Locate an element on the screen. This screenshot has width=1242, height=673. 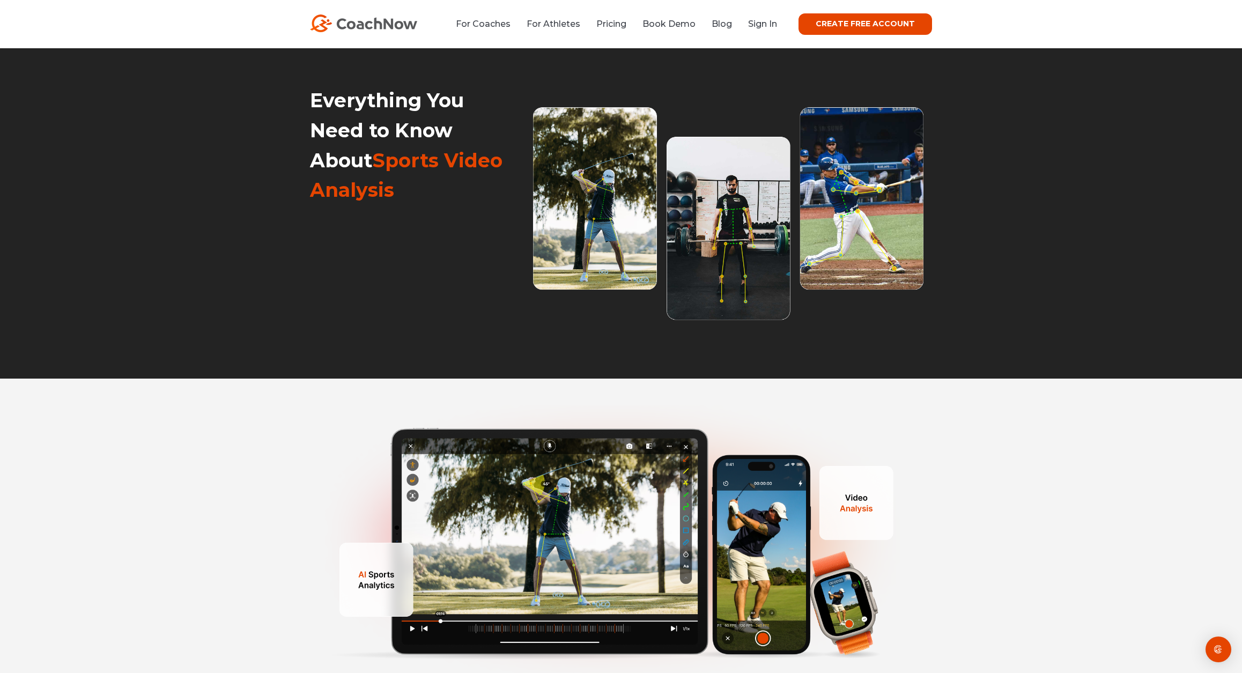
a: Pricing is located at coordinates (611, 24).